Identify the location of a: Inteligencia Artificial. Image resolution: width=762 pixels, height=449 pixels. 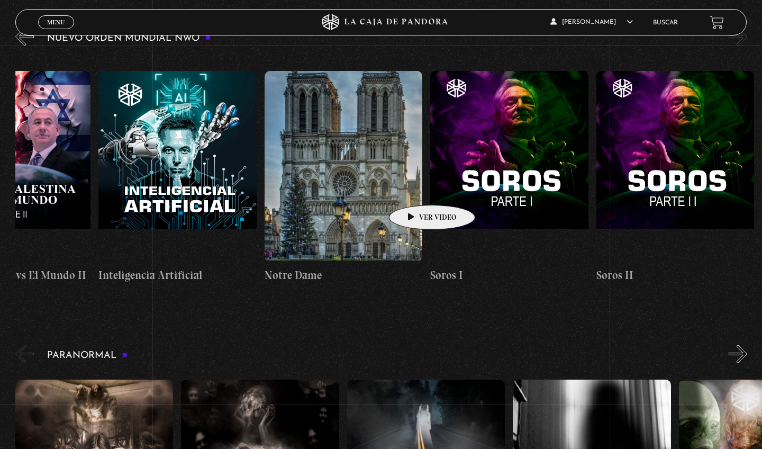
(177, 177).